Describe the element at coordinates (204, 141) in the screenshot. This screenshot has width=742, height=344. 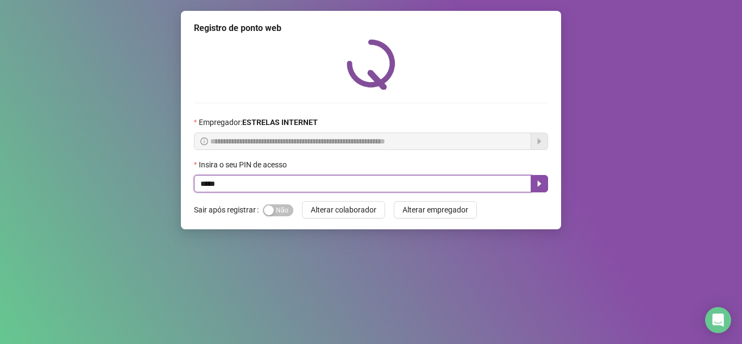
I see `span: info-circle` at that location.